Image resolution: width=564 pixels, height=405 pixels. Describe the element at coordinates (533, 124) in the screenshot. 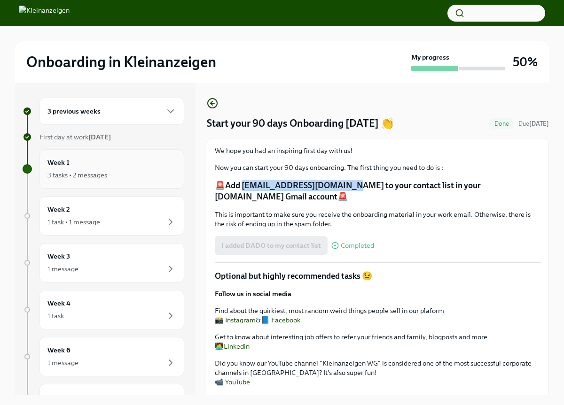

I see `span: September 4th, 2025 16:00` at that location.